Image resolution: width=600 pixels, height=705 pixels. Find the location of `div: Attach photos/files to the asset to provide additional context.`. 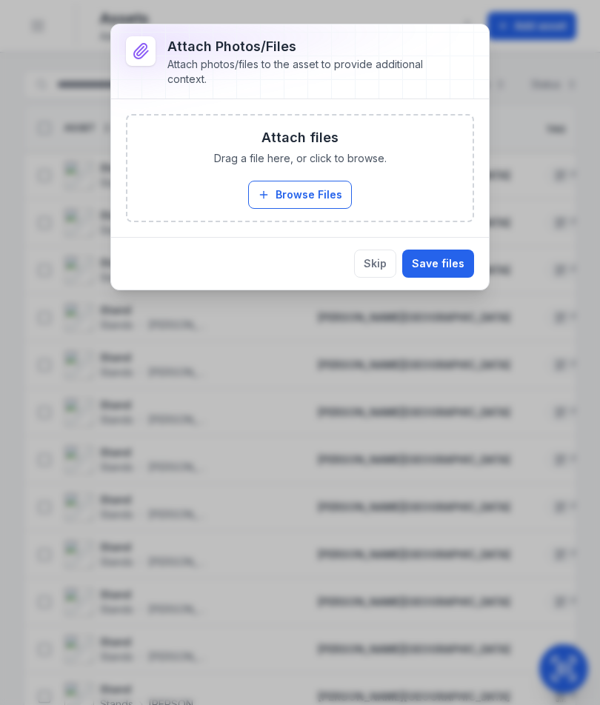

div: Attach photos/files to the asset to provide additional context. is located at coordinates (309, 72).